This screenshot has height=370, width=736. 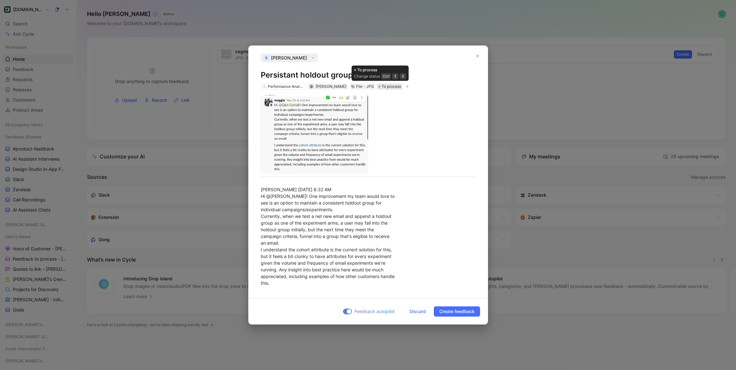 I want to click on div: To process, so click(x=389, y=87).